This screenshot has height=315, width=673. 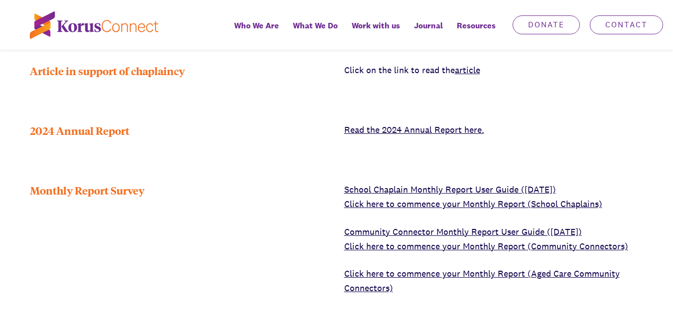 What do you see at coordinates (179, 239) in the screenshot?
I see `div: Monthly Report Survey` at bounding box center [179, 239].